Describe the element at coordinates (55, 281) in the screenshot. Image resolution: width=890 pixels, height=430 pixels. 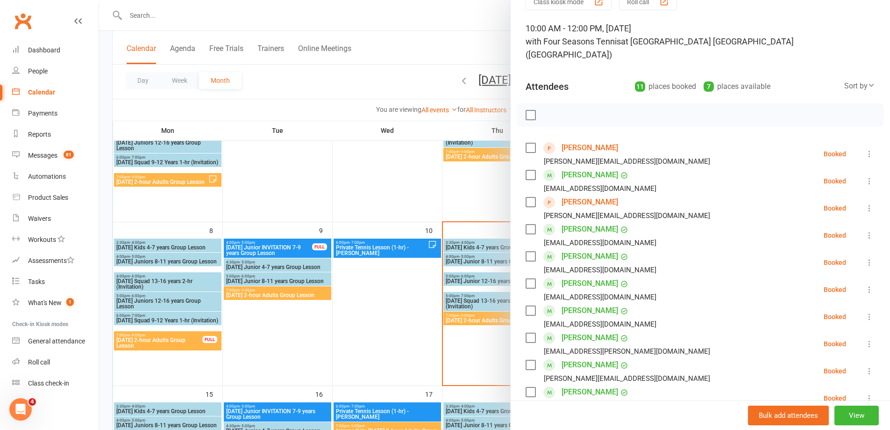
I see `a: Tasks` at that location.